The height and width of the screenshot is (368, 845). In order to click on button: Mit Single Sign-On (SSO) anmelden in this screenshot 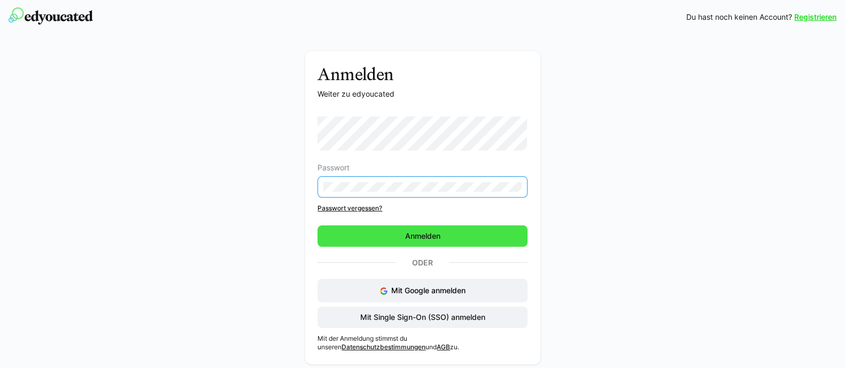, I will do `click(422, 318)`.